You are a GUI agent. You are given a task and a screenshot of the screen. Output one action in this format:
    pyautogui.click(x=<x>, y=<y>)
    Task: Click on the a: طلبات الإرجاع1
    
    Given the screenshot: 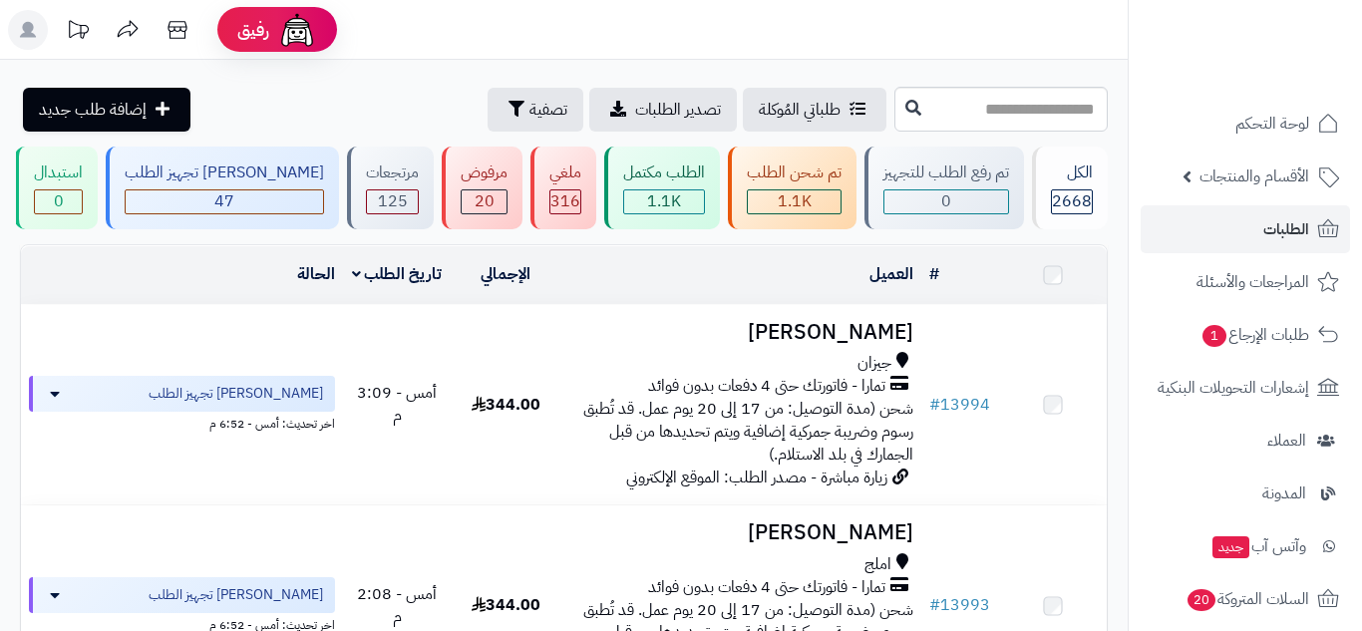 What is the action you would take?
    pyautogui.click(x=1245, y=335)
    